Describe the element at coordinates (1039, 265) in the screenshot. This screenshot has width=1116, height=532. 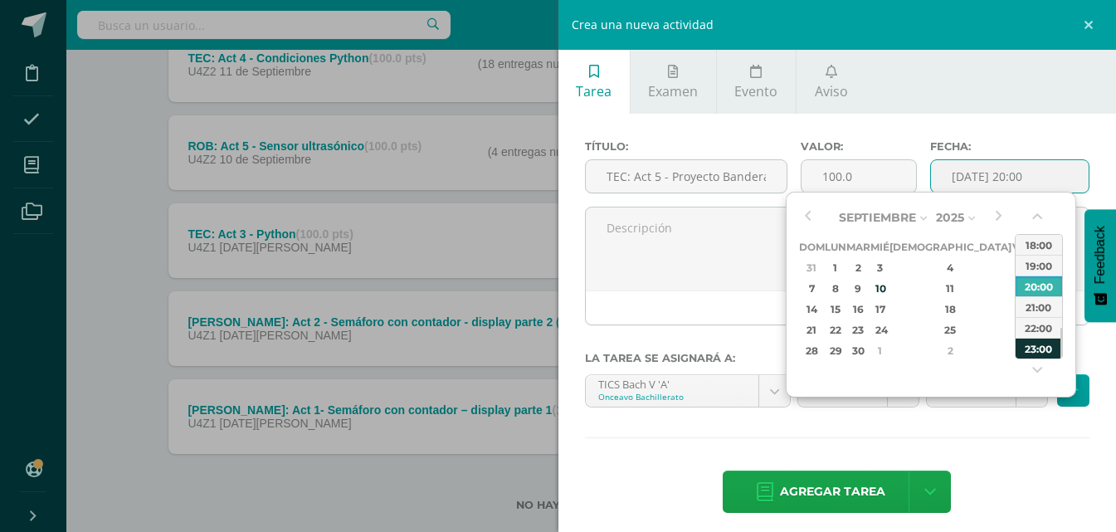
I see `div: 19:00` at that location.